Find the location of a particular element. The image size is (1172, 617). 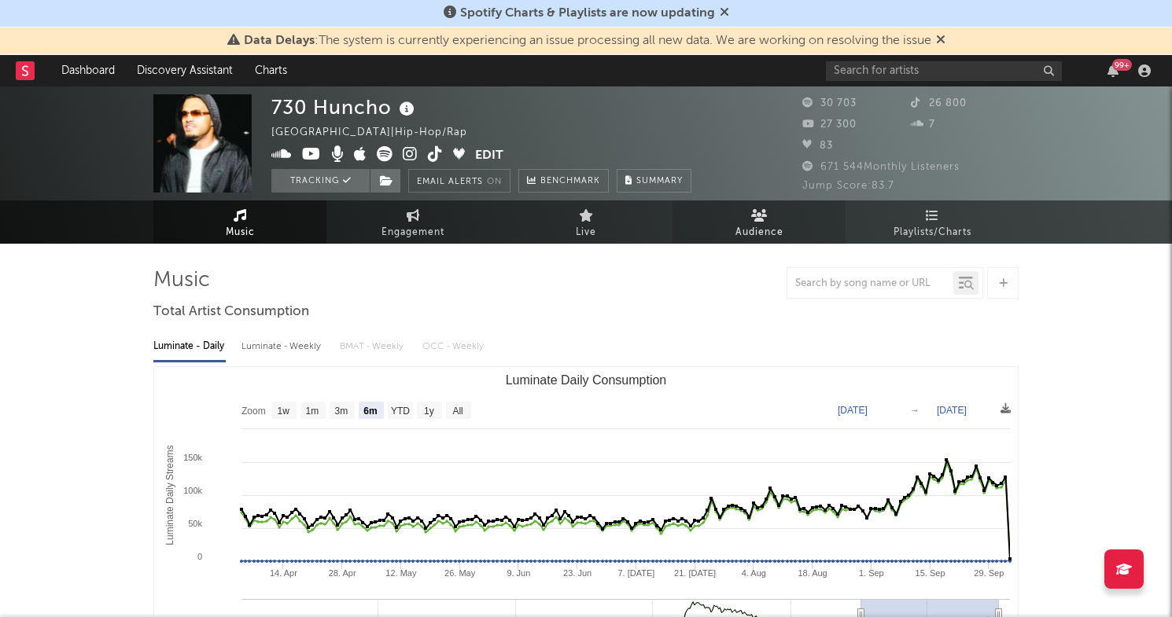

a: Music is located at coordinates (240, 222).